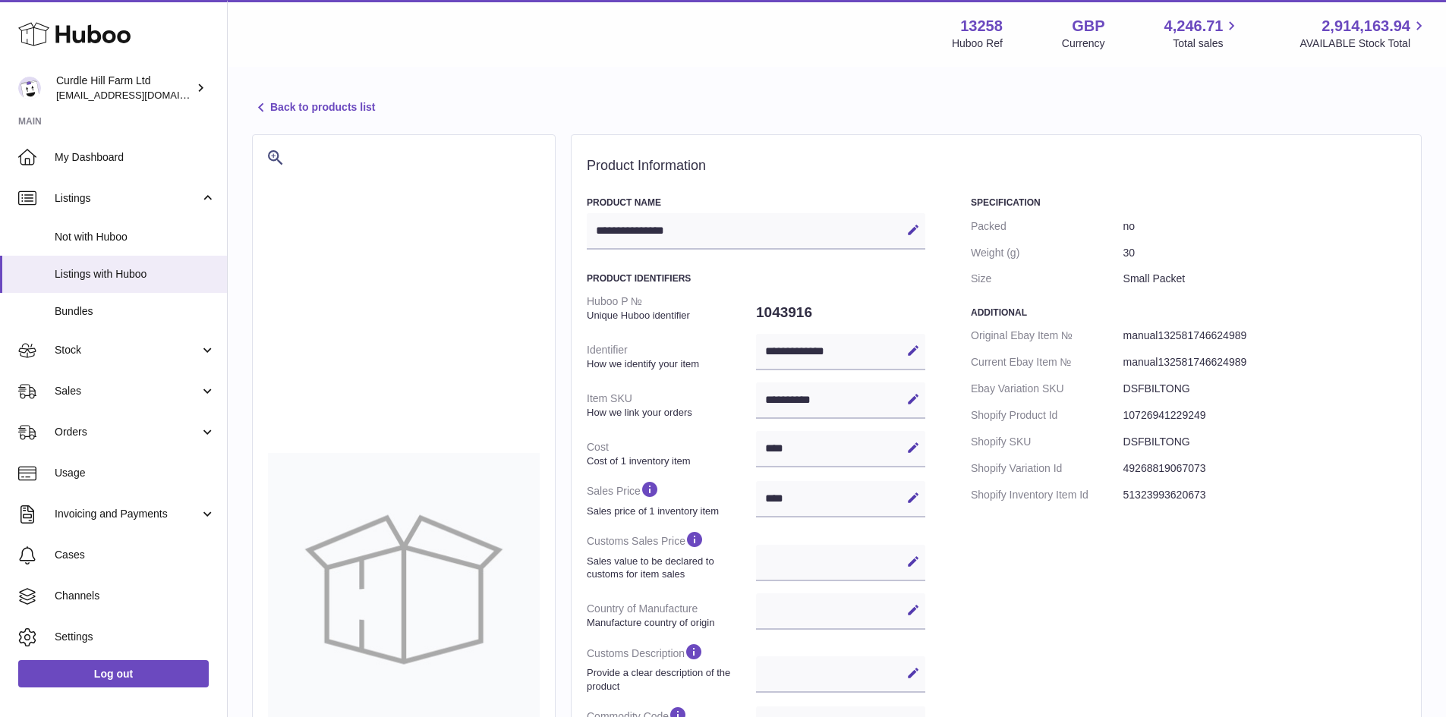  What do you see at coordinates (1083, 43) in the screenshot?
I see `div: Currency` at bounding box center [1083, 43].